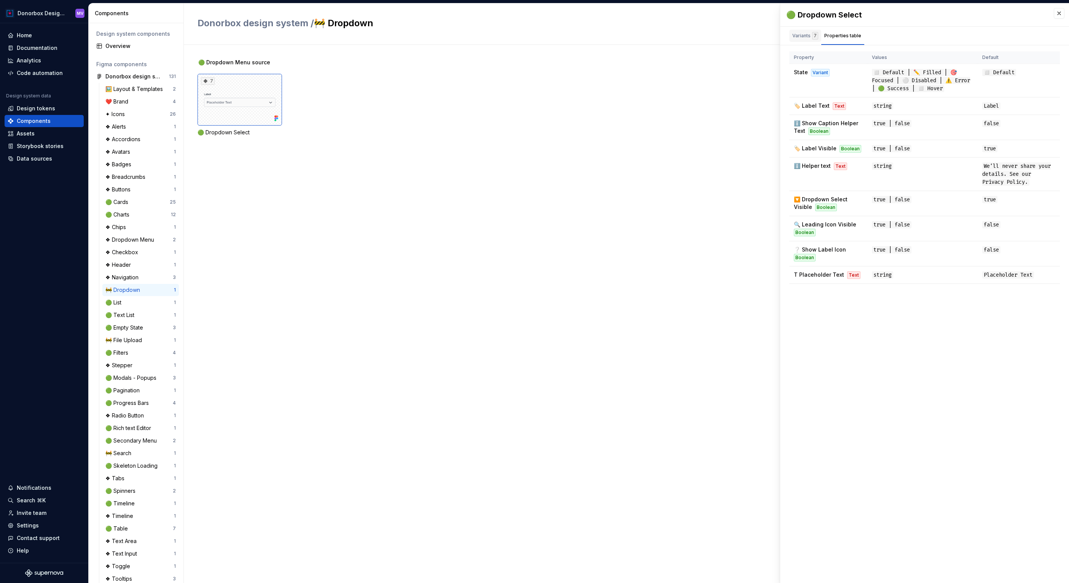 The image size is (1069, 583). What do you see at coordinates (140, 127) in the screenshot?
I see `a: ❖ Alerts1` at bounding box center [140, 127].